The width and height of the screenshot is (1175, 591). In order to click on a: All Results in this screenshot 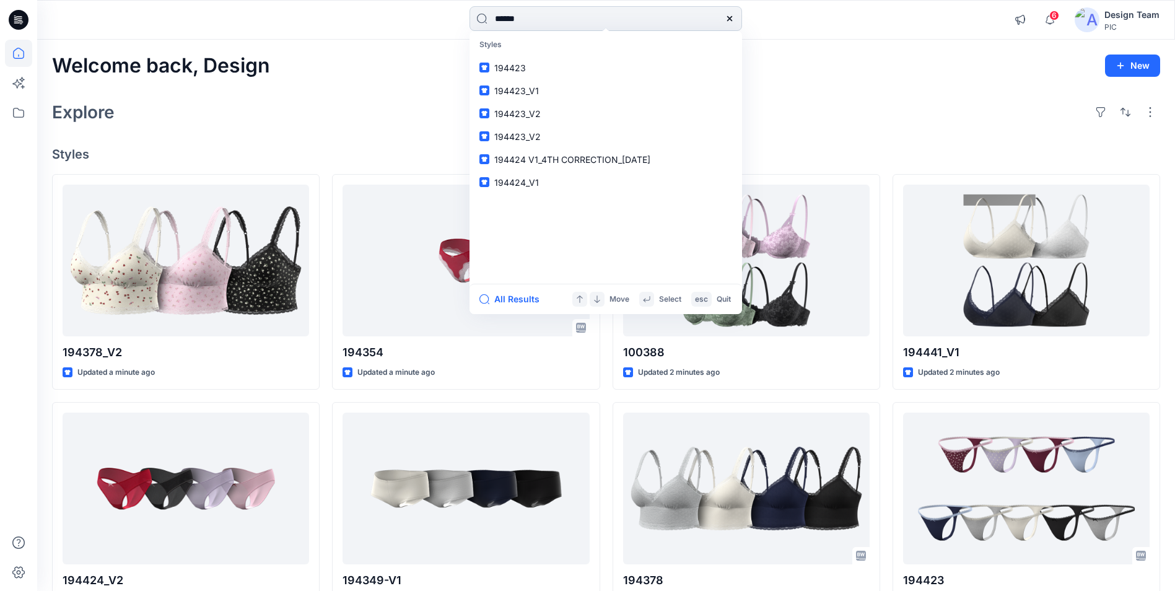, I will do `click(514, 299)`.